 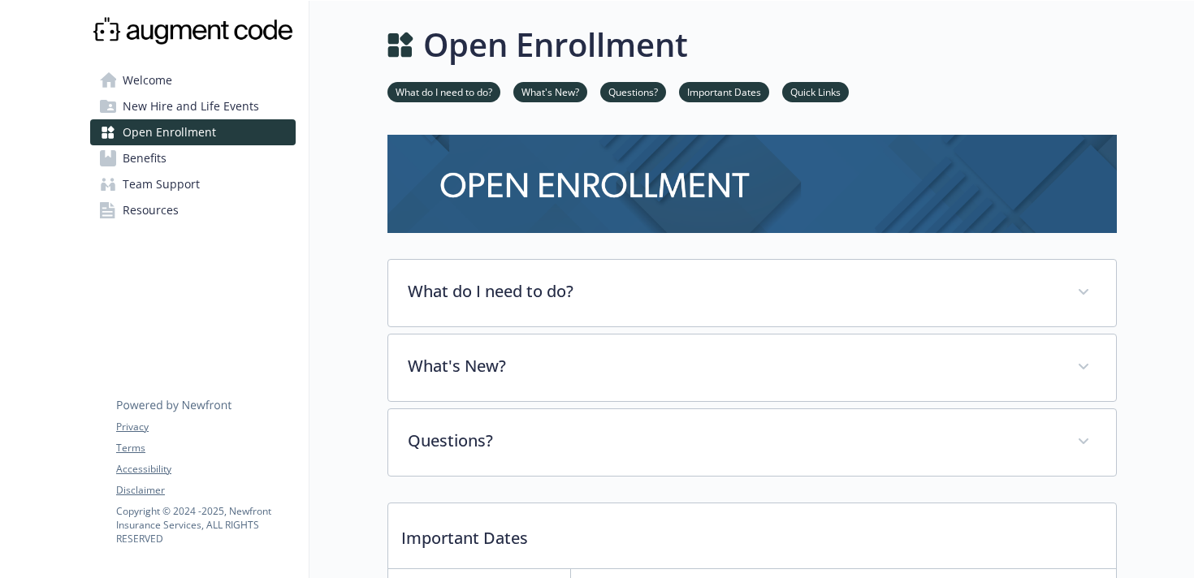 What do you see at coordinates (150, 210) in the screenshot?
I see `span: Resources` at bounding box center [150, 210].